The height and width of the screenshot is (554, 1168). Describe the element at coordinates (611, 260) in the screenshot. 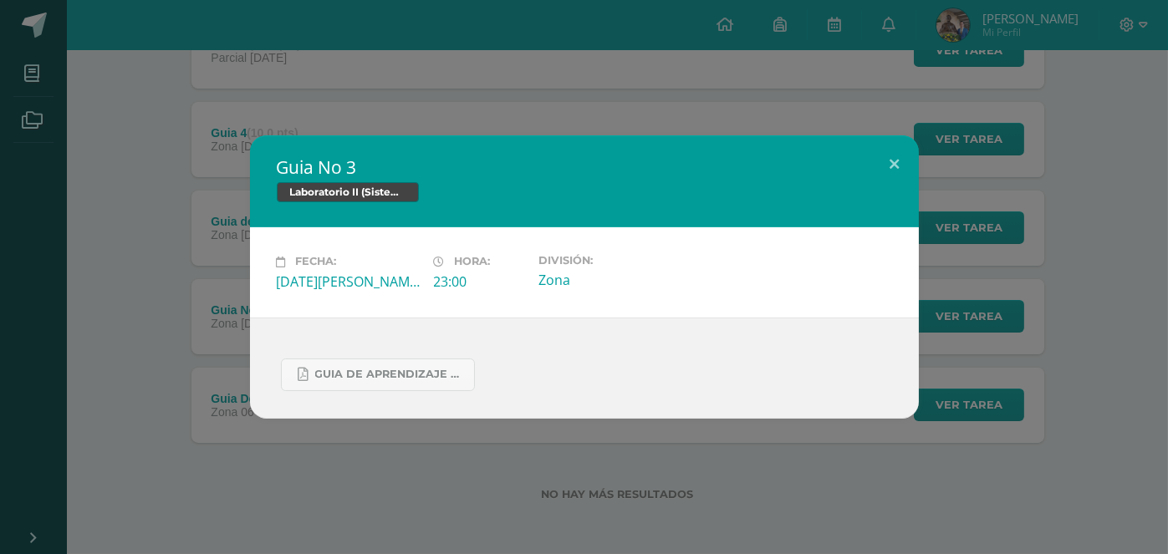

I see `label: División:` at that location.